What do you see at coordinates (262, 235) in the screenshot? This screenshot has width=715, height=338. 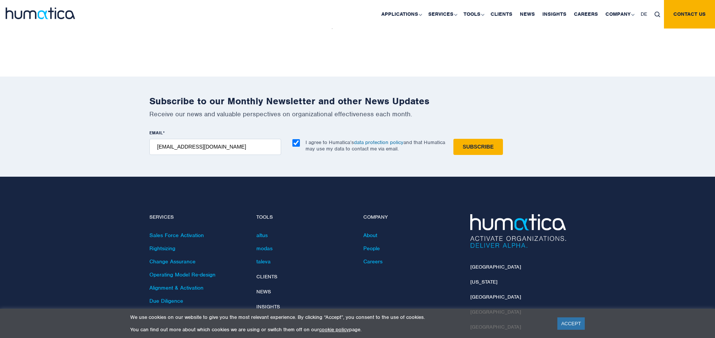 I see `a: altus` at bounding box center [262, 235].